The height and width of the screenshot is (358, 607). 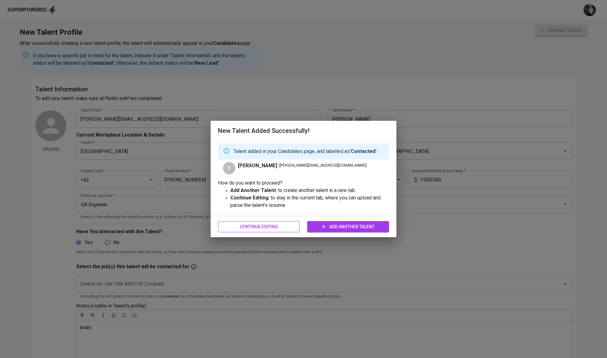 What do you see at coordinates (304, 131) in the screenshot?
I see `h6: New Talent Added Successfully!` at bounding box center [304, 131].